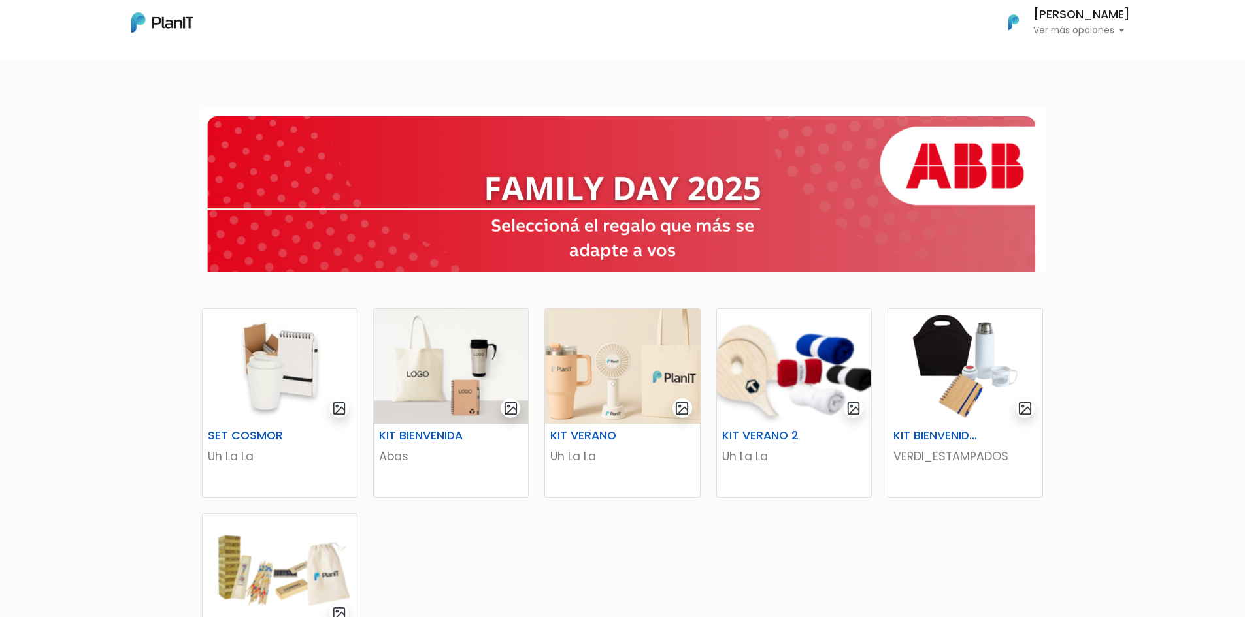  What do you see at coordinates (794, 403) in the screenshot?
I see `a: gallery-light KIT VERANO 2 Uh La La` at bounding box center [794, 403].